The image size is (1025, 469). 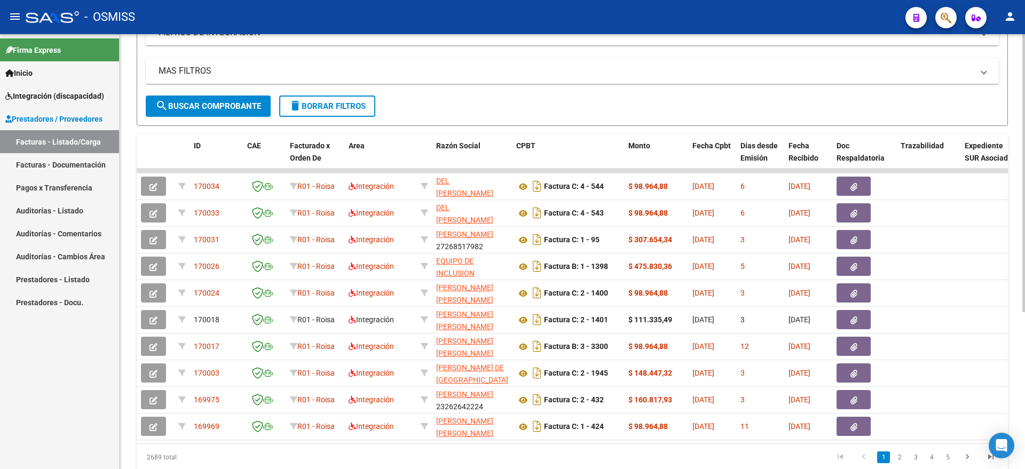 What do you see at coordinates (884, 458) in the screenshot?
I see `a: 1` at bounding box center [884, 458].